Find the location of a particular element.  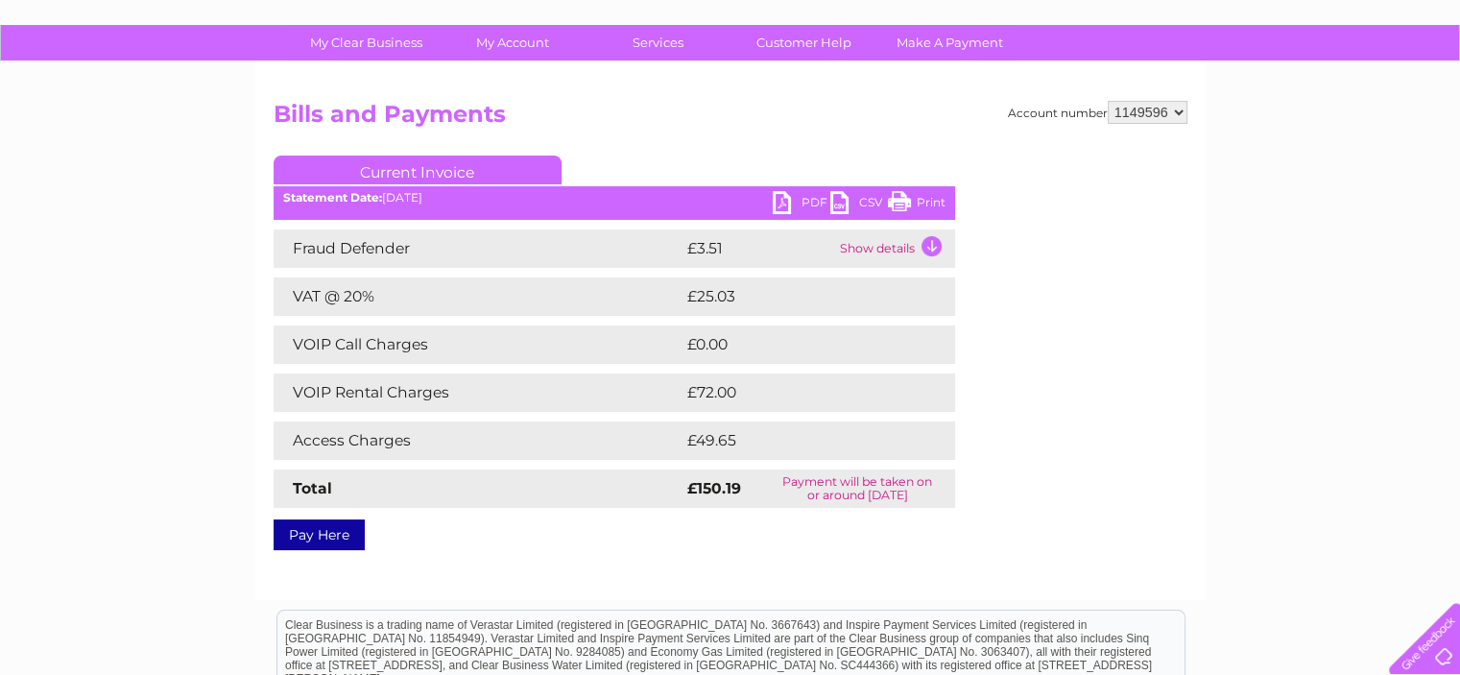

a: Blog is located at coordinates (1307, 88).